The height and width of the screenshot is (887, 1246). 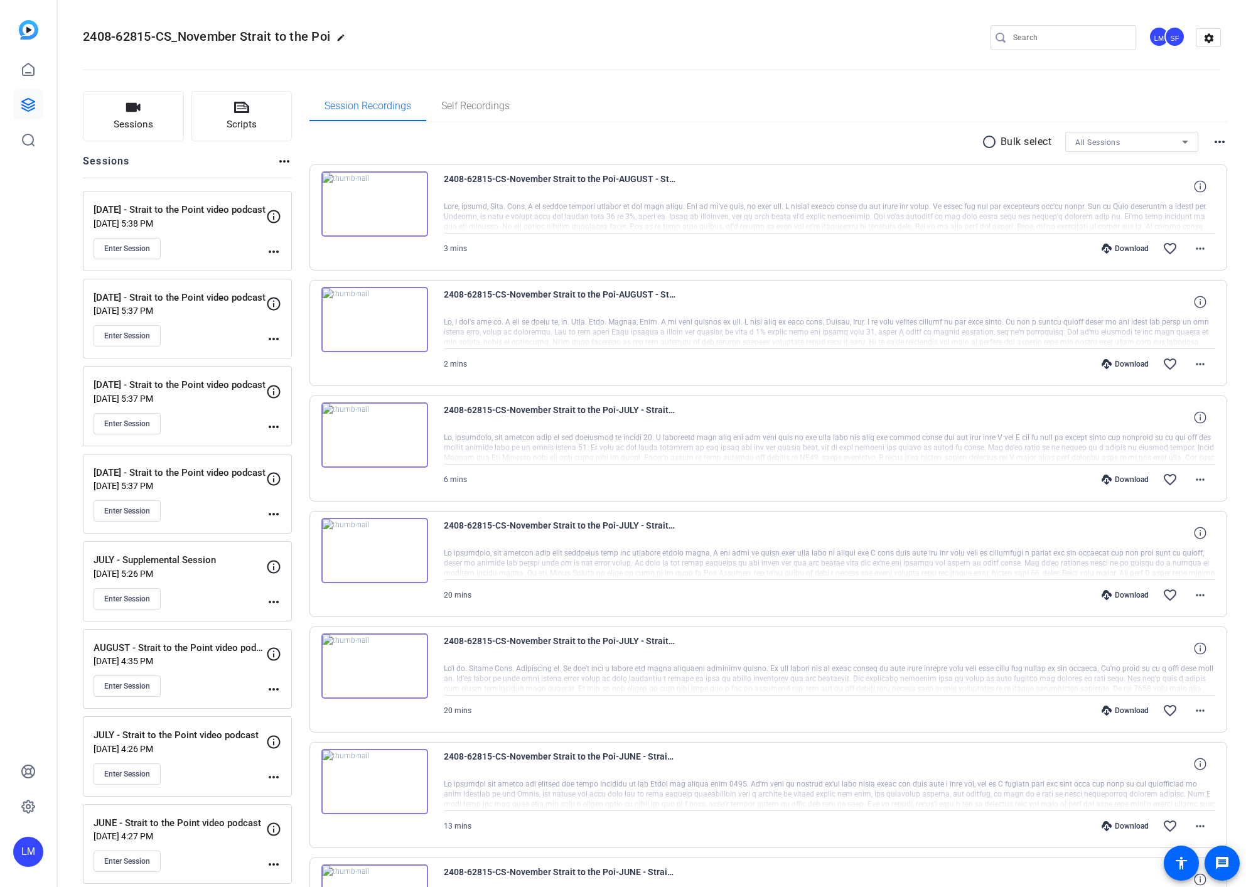 What do you see at coordinates (1097, 142) in the screenshot?
I see `span: All Sessions` at bounding box center [1097, 142].